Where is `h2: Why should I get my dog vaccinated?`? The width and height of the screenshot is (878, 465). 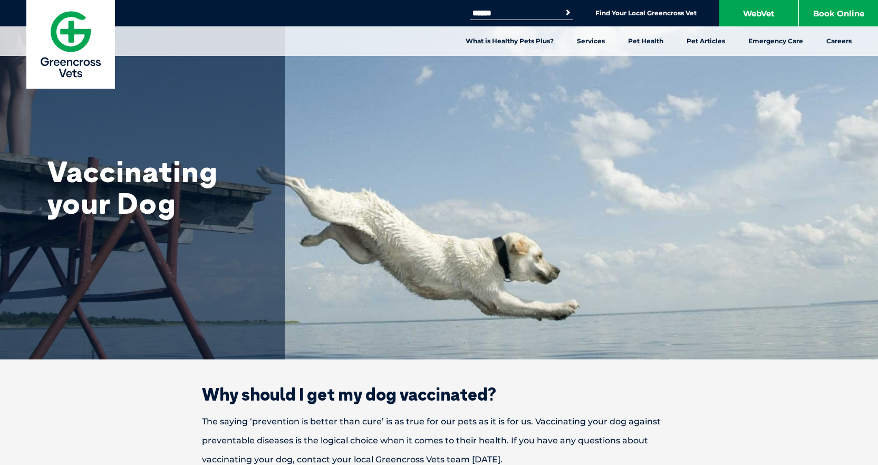 h2: Why should I get my dog vaccinated? is located at coordinates (439, 394).